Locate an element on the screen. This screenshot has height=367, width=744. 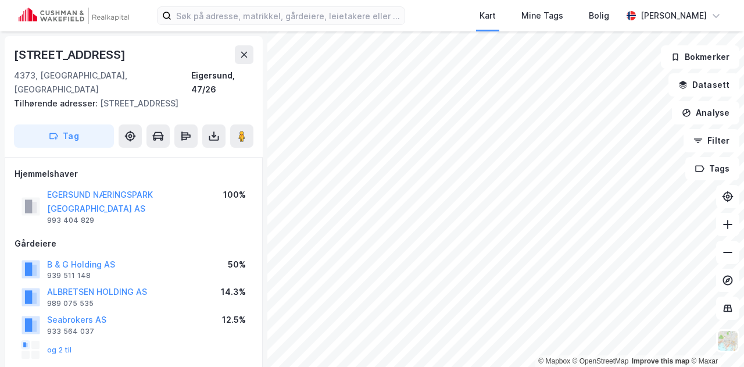
button: Datasett is located at coordinates (704, 85).